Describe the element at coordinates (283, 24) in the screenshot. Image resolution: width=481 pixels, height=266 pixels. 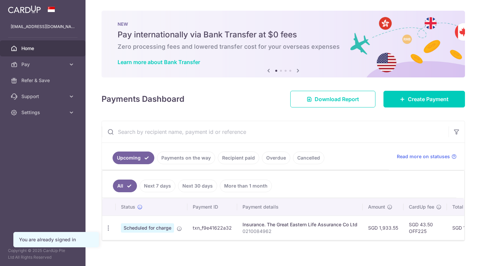
I see `p: NEW` at that location.